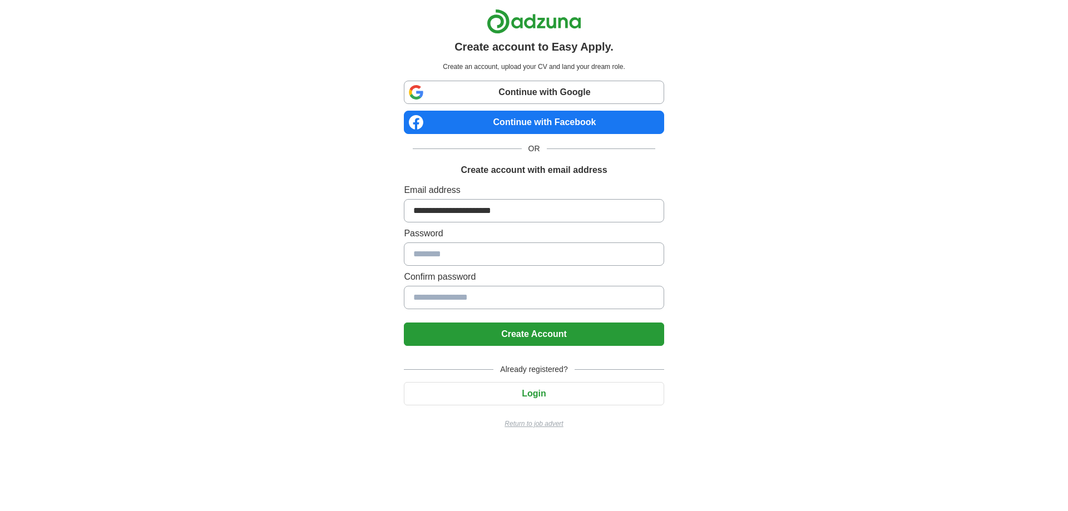 This screenshot has height=511, width=1068. I want to click on label: Confirm password, so click(533, 277).